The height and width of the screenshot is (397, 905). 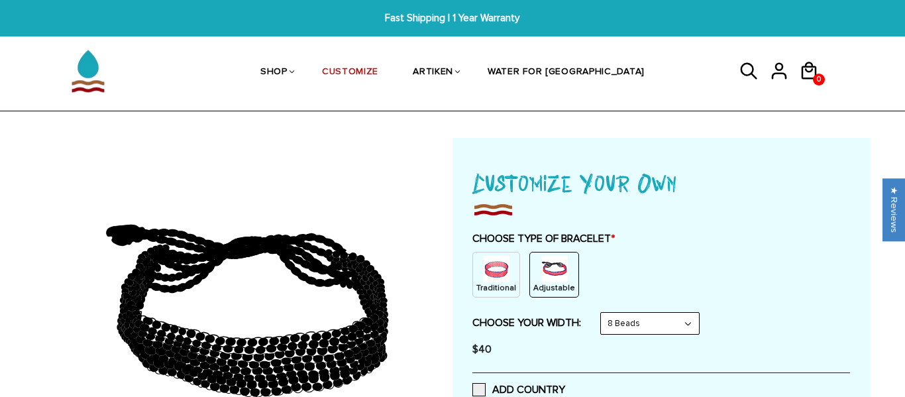 I want to click on div: String, so click(x=554, y=274).